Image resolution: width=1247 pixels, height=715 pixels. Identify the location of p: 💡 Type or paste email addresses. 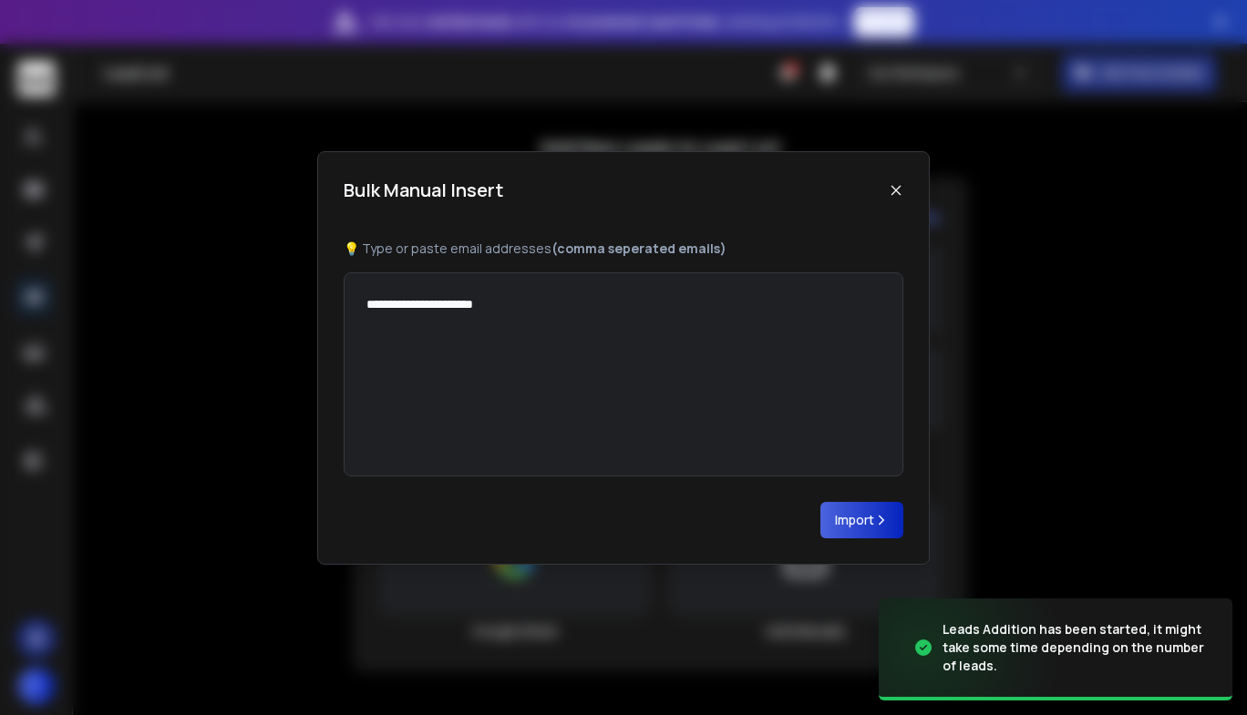
(623, 249).